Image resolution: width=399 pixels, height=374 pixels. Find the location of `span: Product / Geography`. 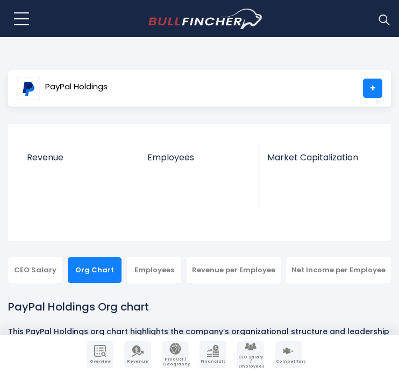

span: Product / Geography is located at coordinates (175, 361).